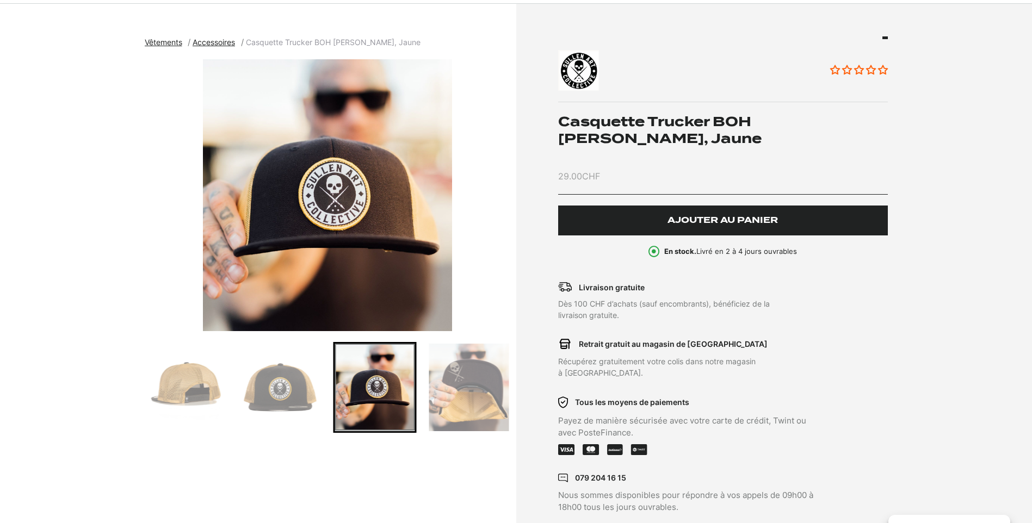 This screenshot has height=523, width=1032. I want to click on a: Vêtements, so click(166, 42).